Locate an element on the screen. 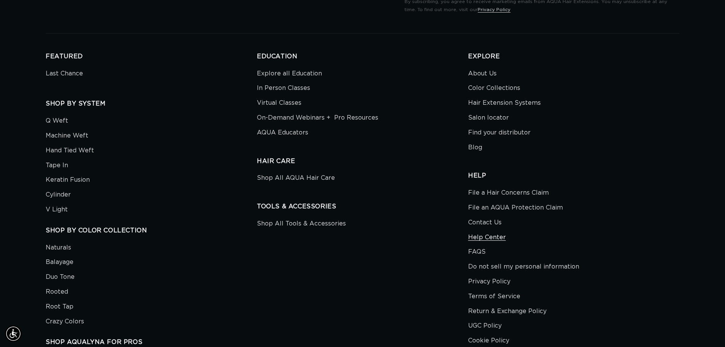  a: Last Chance is located at coordinates (64, 75).